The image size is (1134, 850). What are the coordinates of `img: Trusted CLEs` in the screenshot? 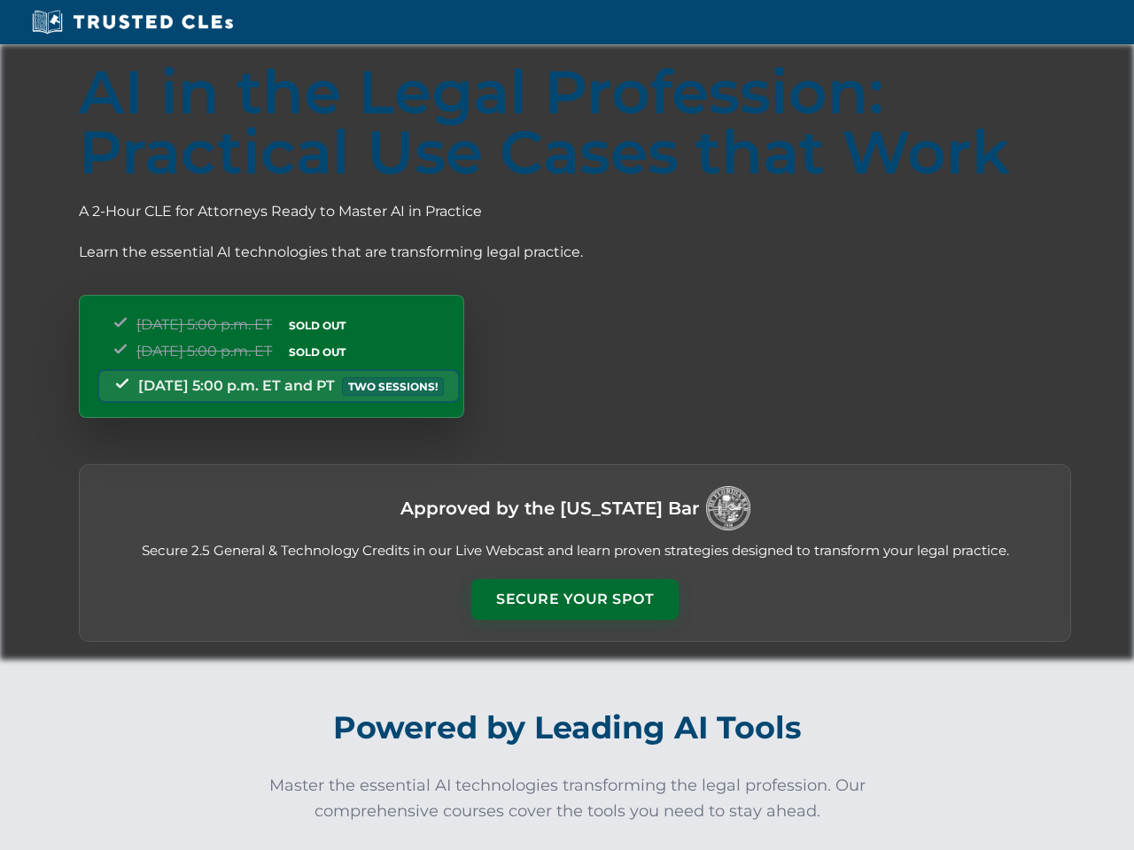 It's located at (132, 22).